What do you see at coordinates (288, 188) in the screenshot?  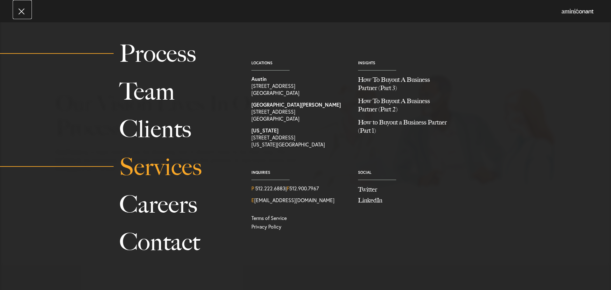 I see `span: F` at bounding box center [288, 188].